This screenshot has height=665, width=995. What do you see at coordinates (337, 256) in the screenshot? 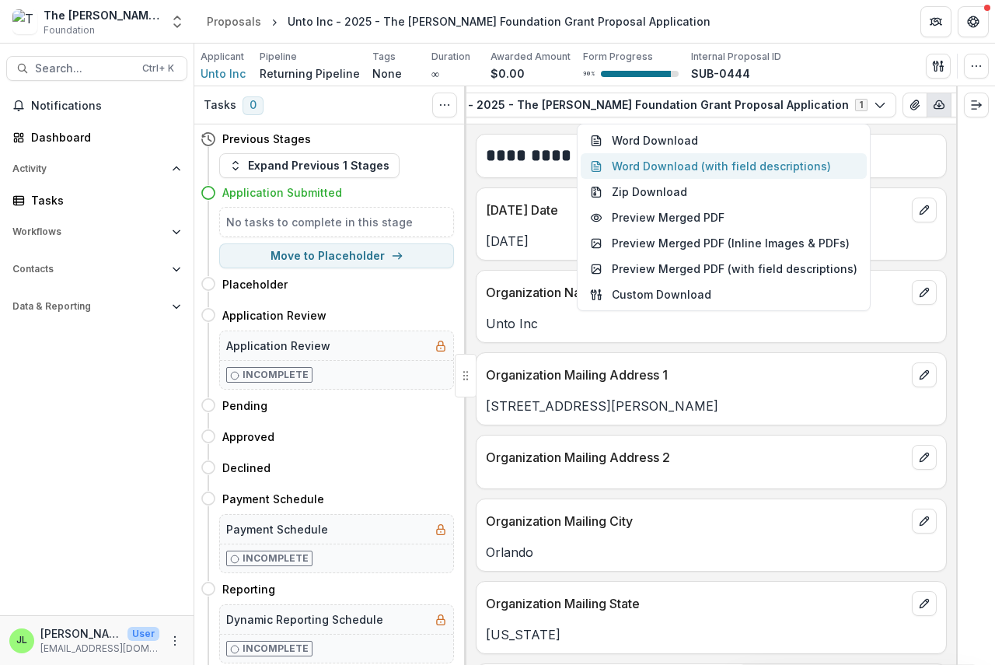
I see `button: Move to Placeholder` at bounding box center [337, 256].